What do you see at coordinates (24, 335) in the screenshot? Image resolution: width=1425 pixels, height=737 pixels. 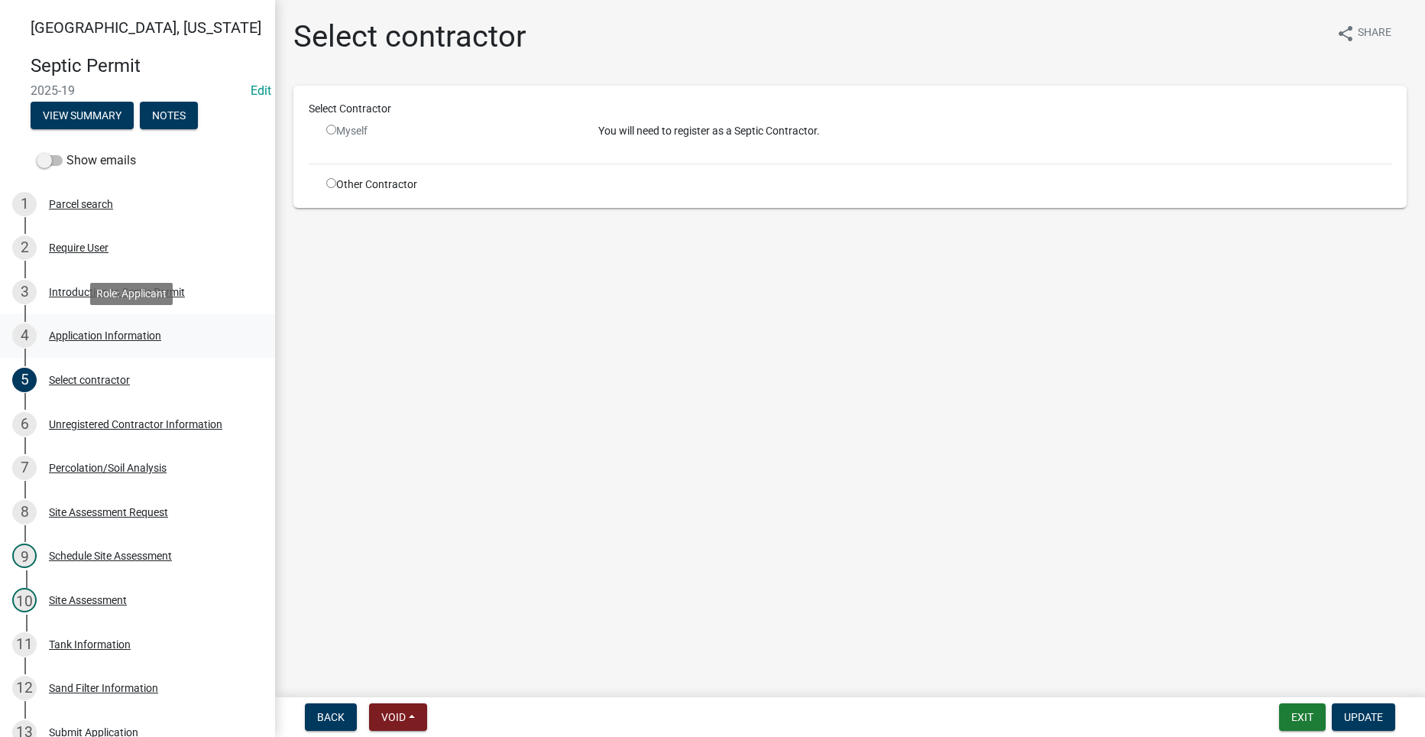 I see `div: 4` at bounding box center [24, 335].